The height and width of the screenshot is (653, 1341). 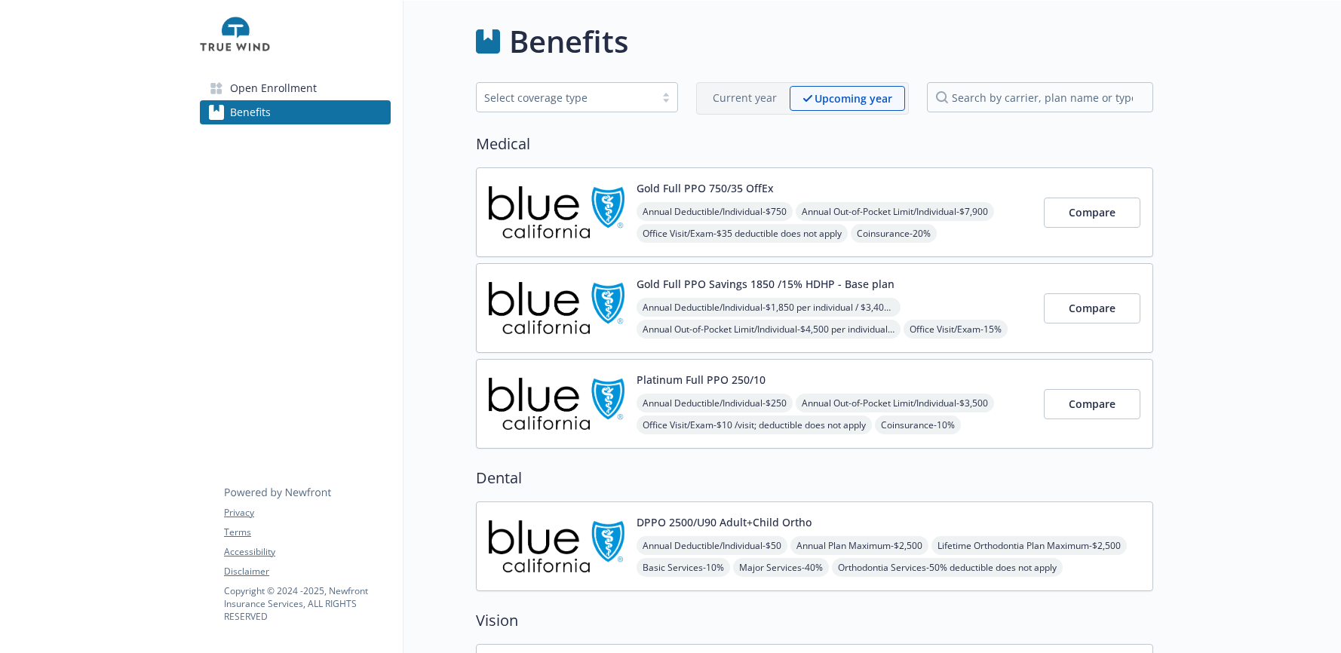 I want to click on span: Lifetime Orthodontia Plan Maximum - $2,500, so click(x=1029, y=545).